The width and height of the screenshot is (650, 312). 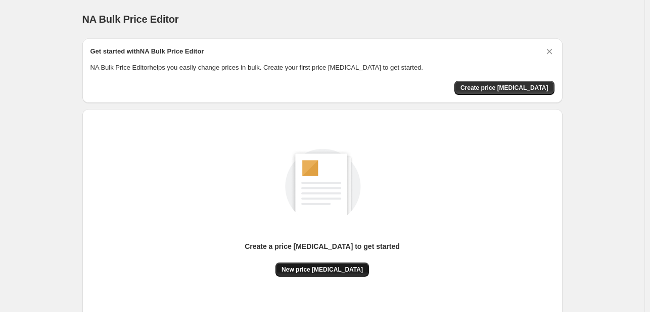 I want to click on button: Dismiss card, so click(x=549, y=52).